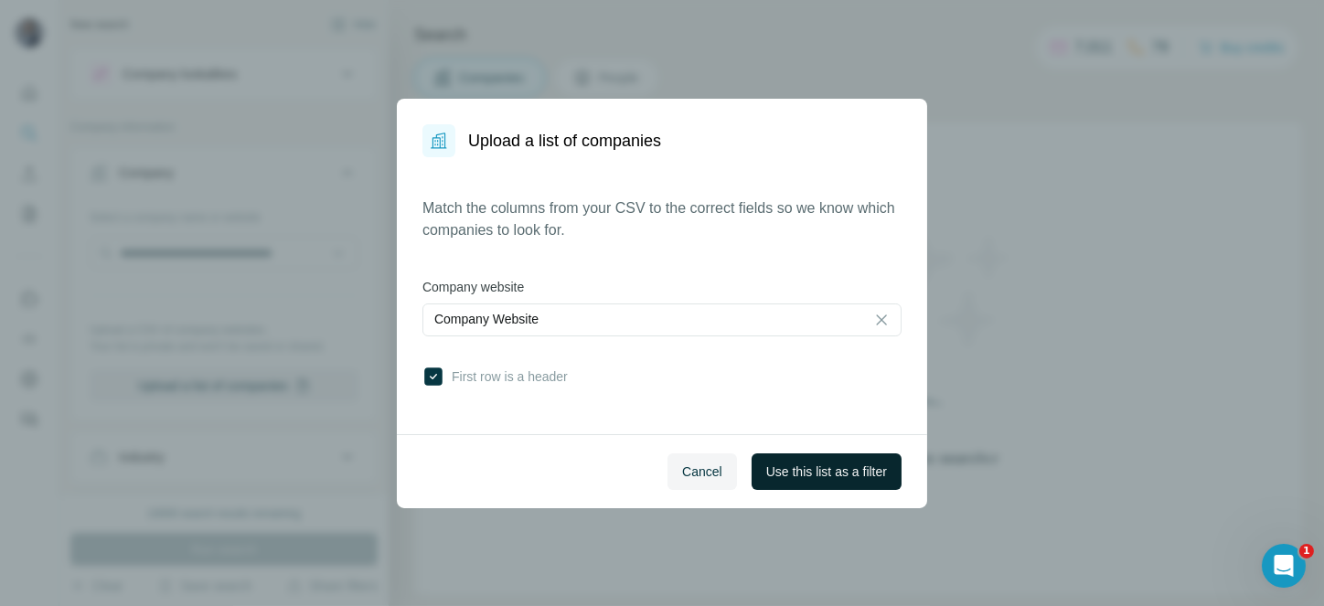 The width and height of the screenshot is (1324, 606). What do you see at coordinates (662, 219) in the screenshot?
I see `p: Match the columns from your CSV to the correct fields so we know which companies to look for.` at bounding box center [662, 219].